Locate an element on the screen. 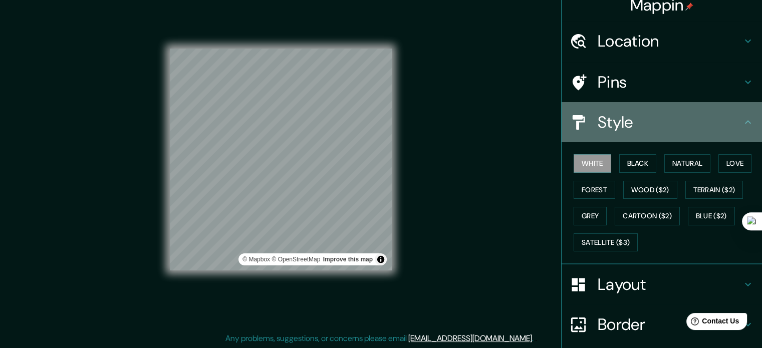 This screenshot has width=762, height=348. button: Cartoon ($2) is located at coordinates (647, 216).